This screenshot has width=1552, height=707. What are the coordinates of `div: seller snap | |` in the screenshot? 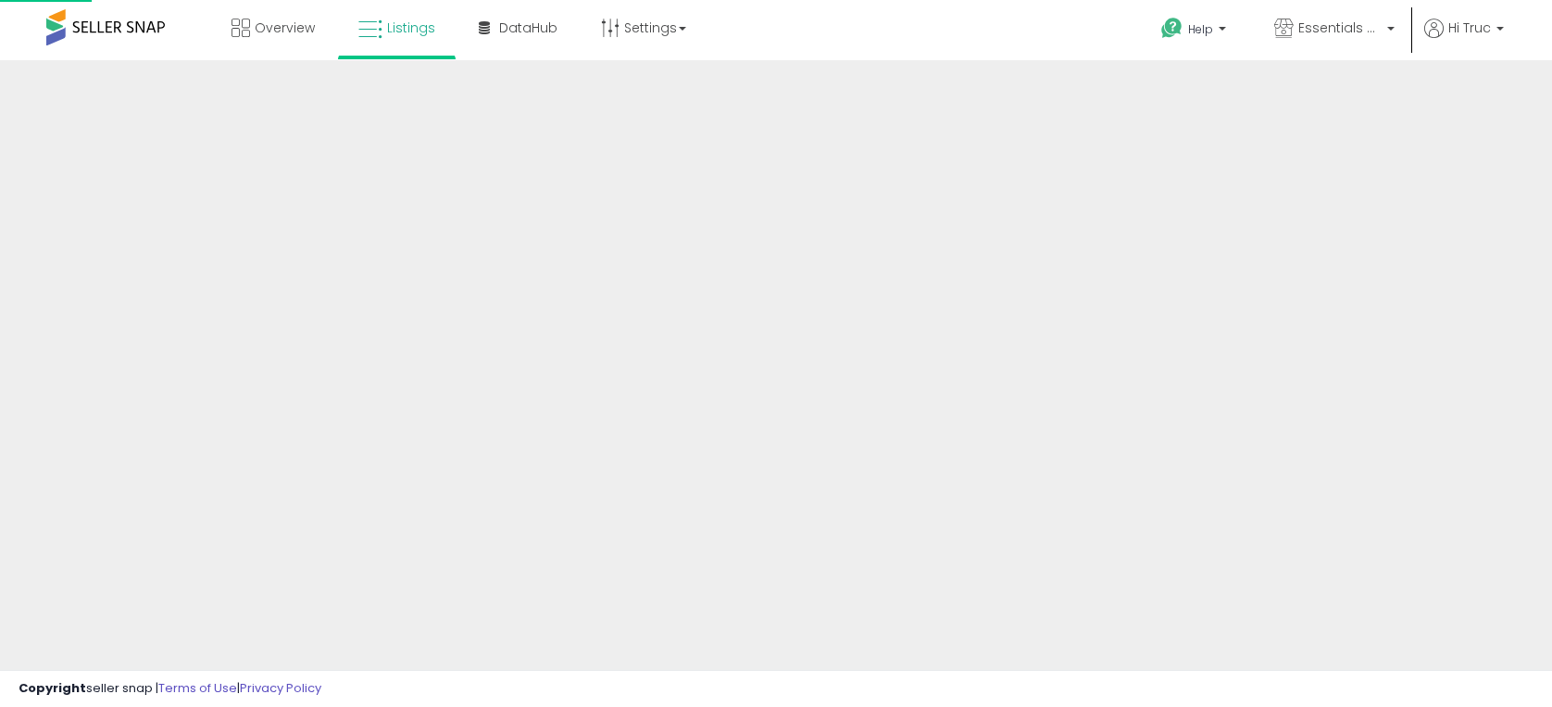 It's located at (170, 688).